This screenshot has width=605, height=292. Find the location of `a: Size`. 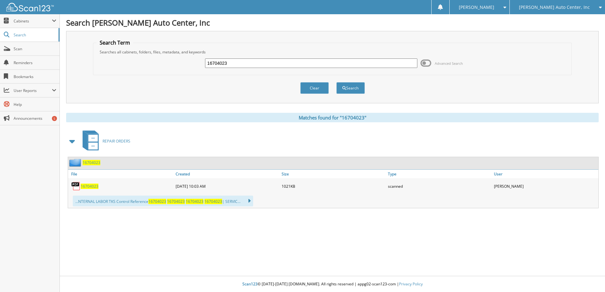

a: Size is located at coordinates (333, 174).